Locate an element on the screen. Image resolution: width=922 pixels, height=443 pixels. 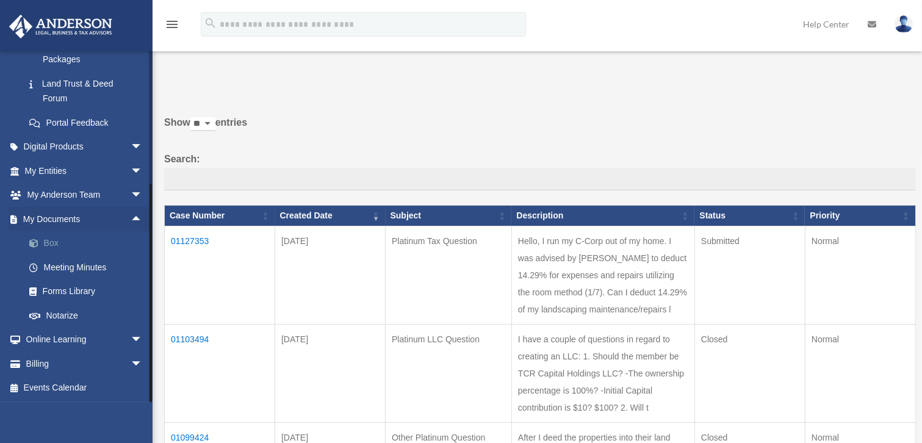
td: 01103494 is located at coordinates (220, 373).